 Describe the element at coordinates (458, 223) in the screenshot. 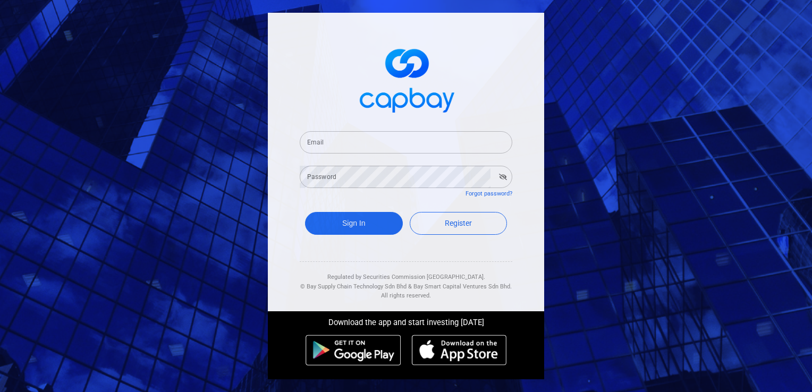

I see `span: Register` at that location.